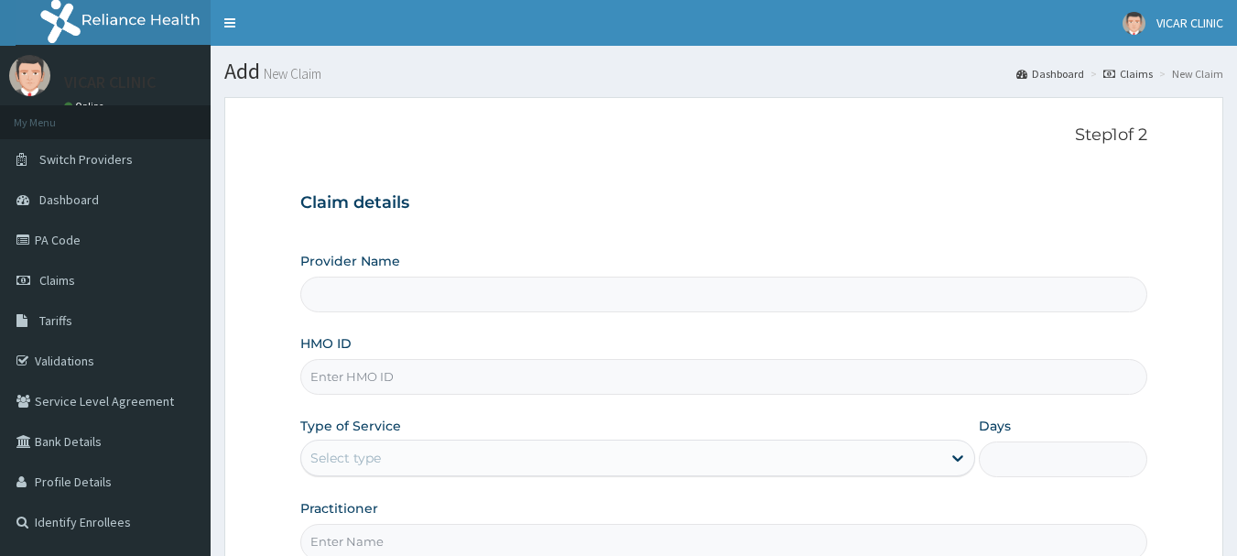  I want to click on p: Step 1 of 2, so click(724, 135).